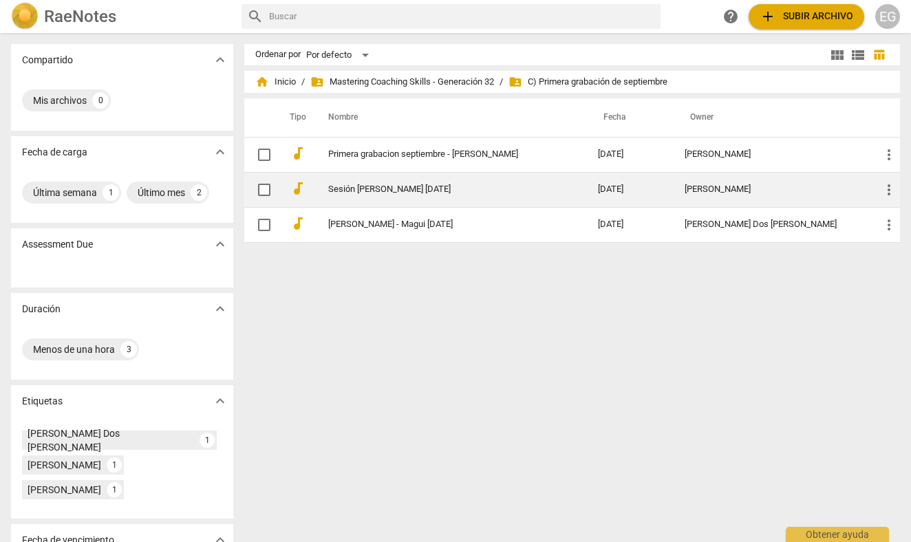 The image size is (911, 542). What do you see at coordinates (80, 17) in the screenshot?
I see `h2: RaeNotes` at bounding box center [80, 17].